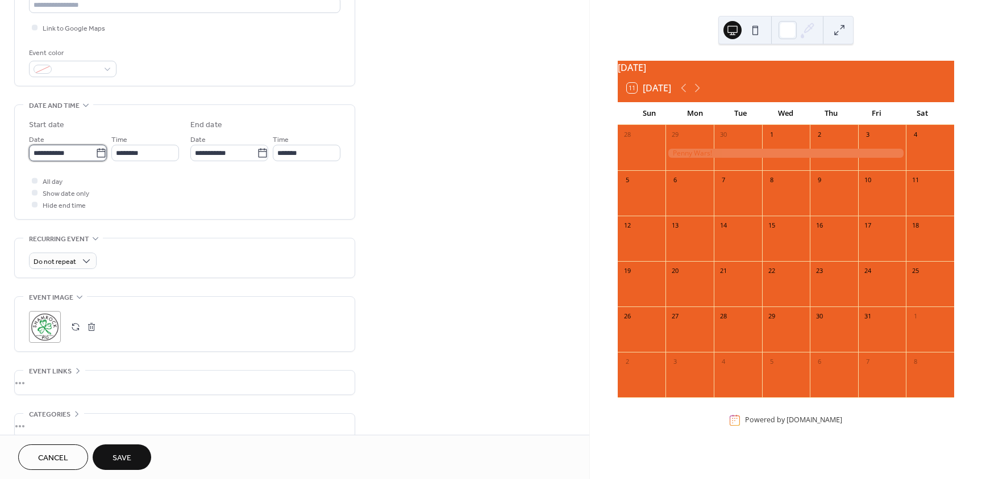 The width and height of the screenshot is (982, 479). Describe the element at coordinates (771, 226) in the screenshot. I see `div: 15` at that location.